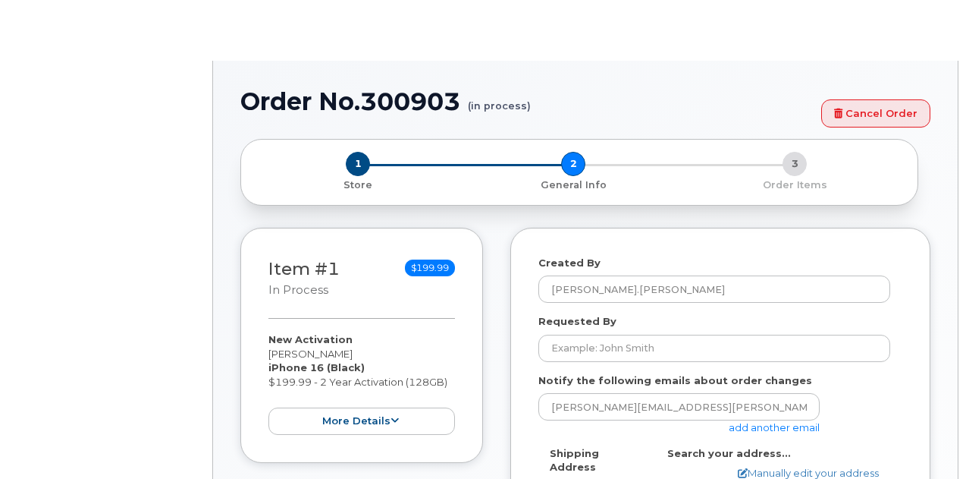 This screenshot has width=966, height=479. What do you see at coordinates (774, 427) in the screenshot?
I see `a: add another email` at bounding box center [774, 427].